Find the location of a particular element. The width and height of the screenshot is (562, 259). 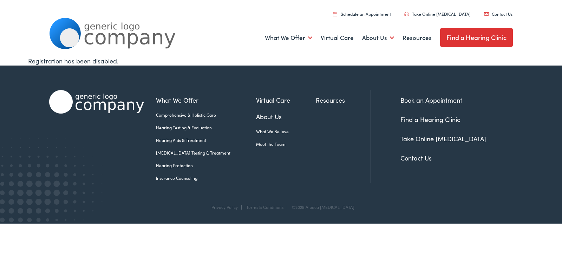

a: Meet the Team is located at coordinates (286, 144).